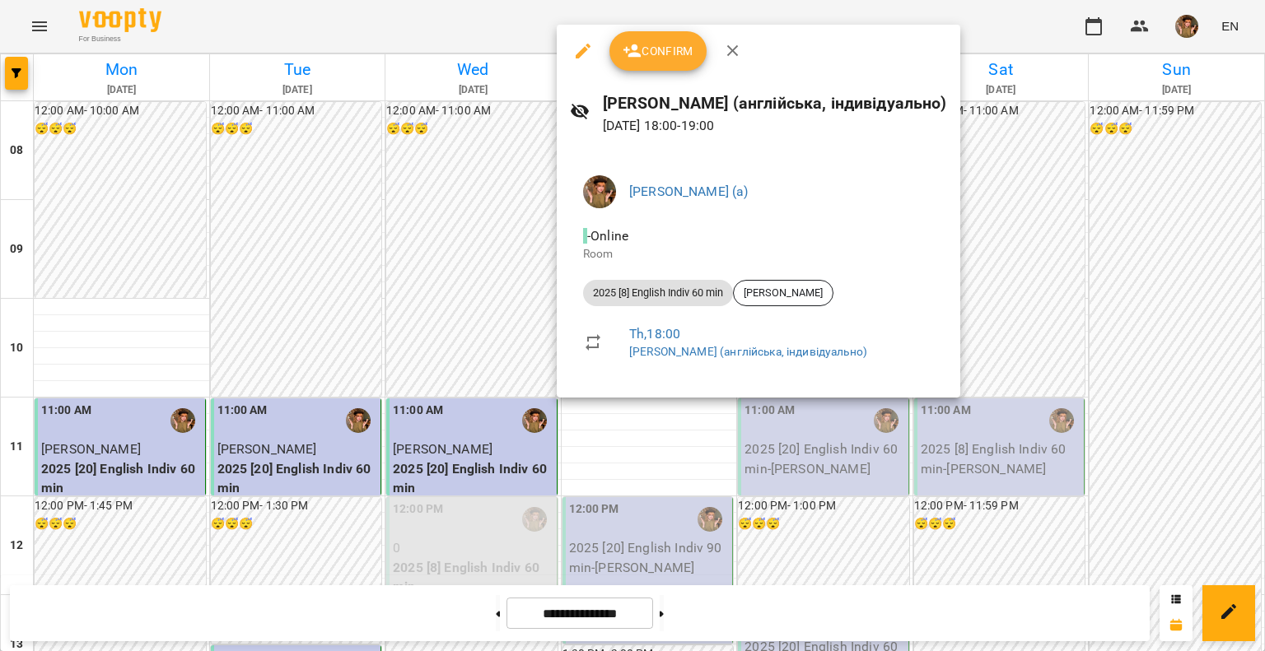 Image resolution: width=1265 pixels, height=651 pixels. I want to click on img: 166010c4e833d35833869840c76da126.jpeg, so click(599, 192).